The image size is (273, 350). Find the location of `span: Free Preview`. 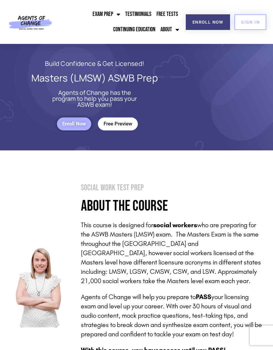

span: Free Preview is located at coordinates (118, 124).